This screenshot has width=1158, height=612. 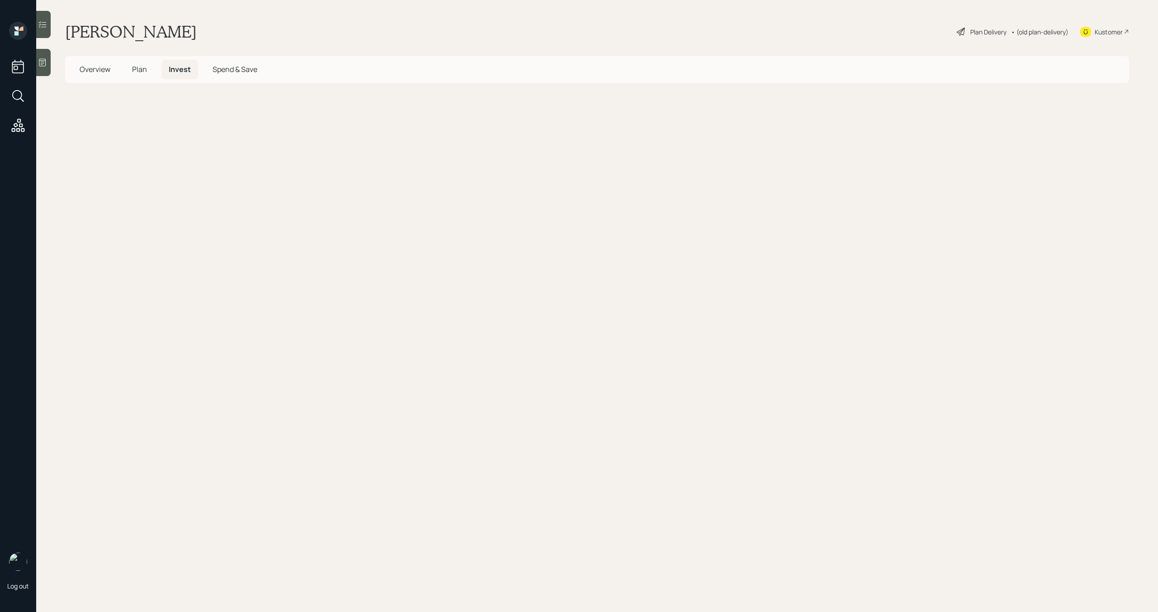 What do you see at coordinates (139, 69) in the screenshot?
I see `span: Plan` at bounding box center [139, 69].